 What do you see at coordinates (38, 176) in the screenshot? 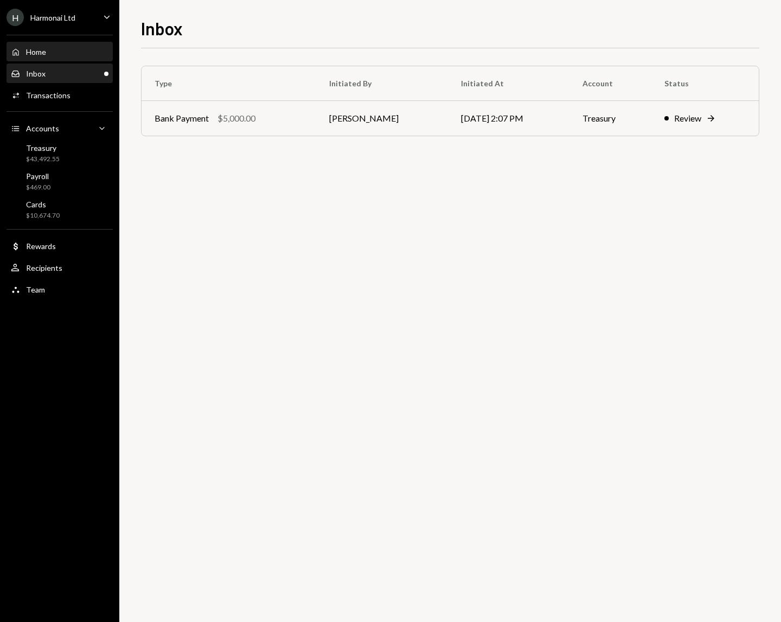
I see `div: Payroll` at bounding box center [38, 176].